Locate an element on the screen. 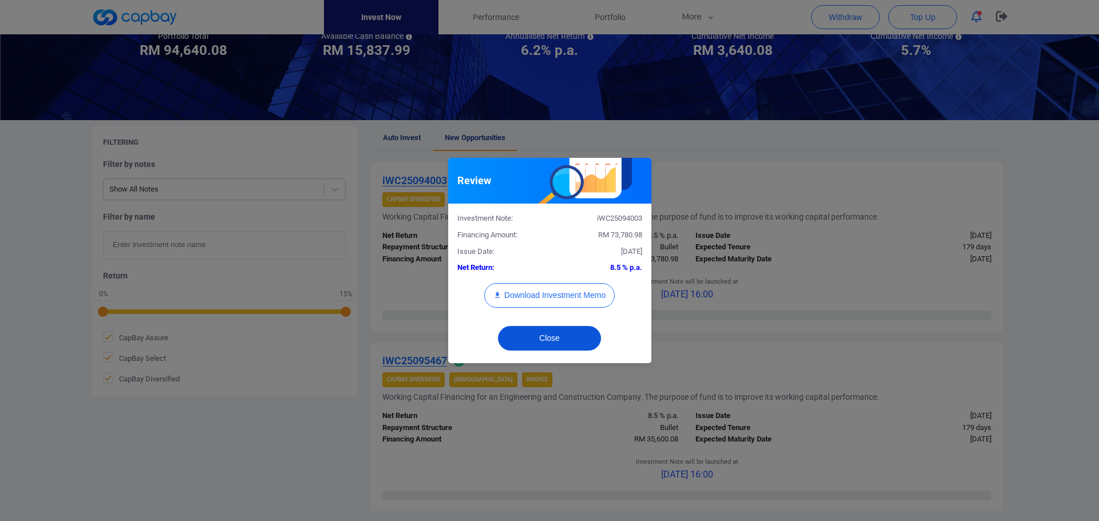  div: iWC25094003 is located at coordinates (600, 219).